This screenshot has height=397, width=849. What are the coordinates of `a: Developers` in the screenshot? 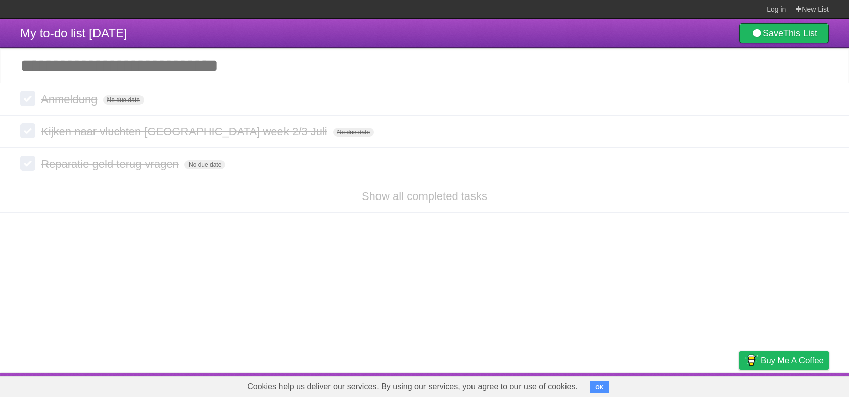 It's located at (658, 385).